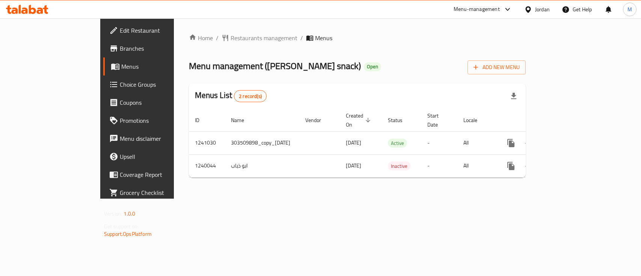 Image resolution: width=641 pixels, height=276 pixels. Describe the element at coordinates (357, 38) in the screenshot. I see `nav: breadcrumb` at that location.